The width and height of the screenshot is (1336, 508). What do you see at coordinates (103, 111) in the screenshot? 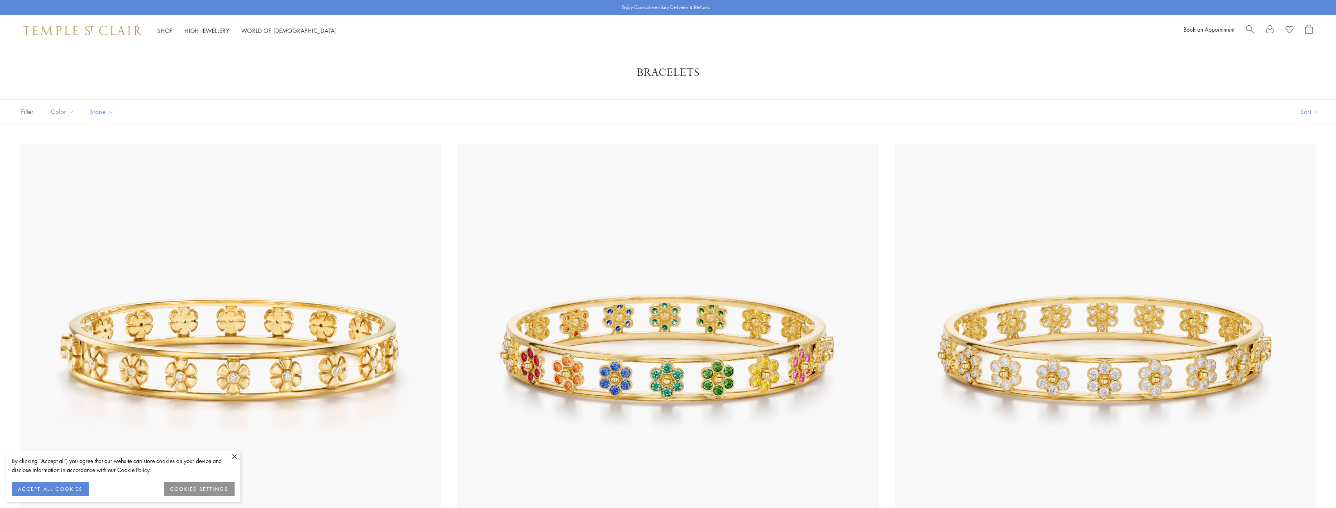
I see `span: Stone` at bounding box center [103, 111].